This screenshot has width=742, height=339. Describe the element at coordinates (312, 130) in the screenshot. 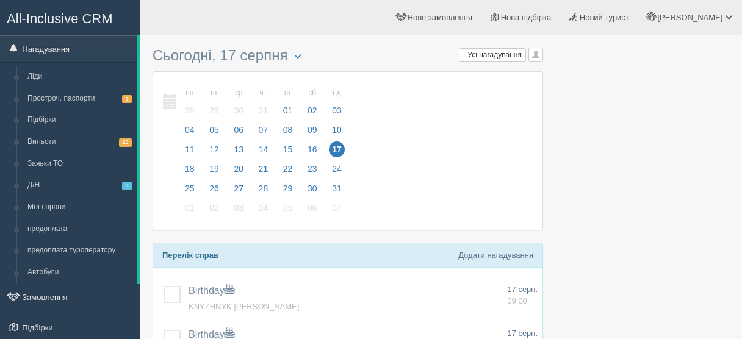

I see `span: 09` at that location.